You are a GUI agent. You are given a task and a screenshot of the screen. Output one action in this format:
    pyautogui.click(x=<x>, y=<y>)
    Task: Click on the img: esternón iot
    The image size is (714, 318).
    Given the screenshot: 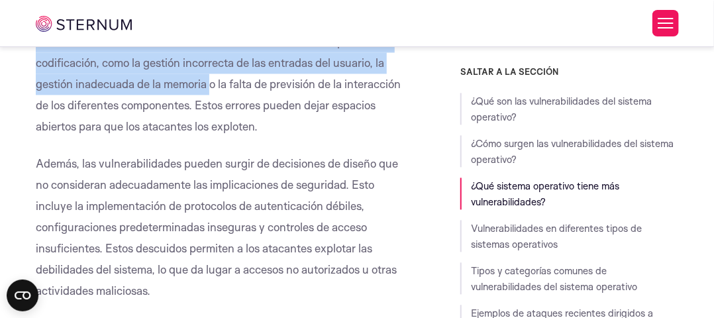 What is the action you would take?
    pyautogui.click(x=84, y=24)
    